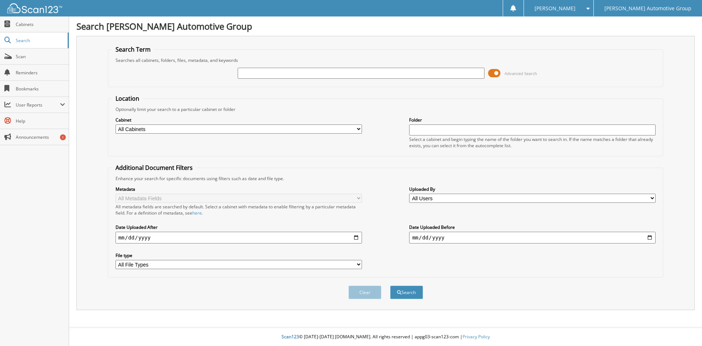  Describe the element at coordinates (533, 120) in the screenshot. I see `label: Folder` at that location.